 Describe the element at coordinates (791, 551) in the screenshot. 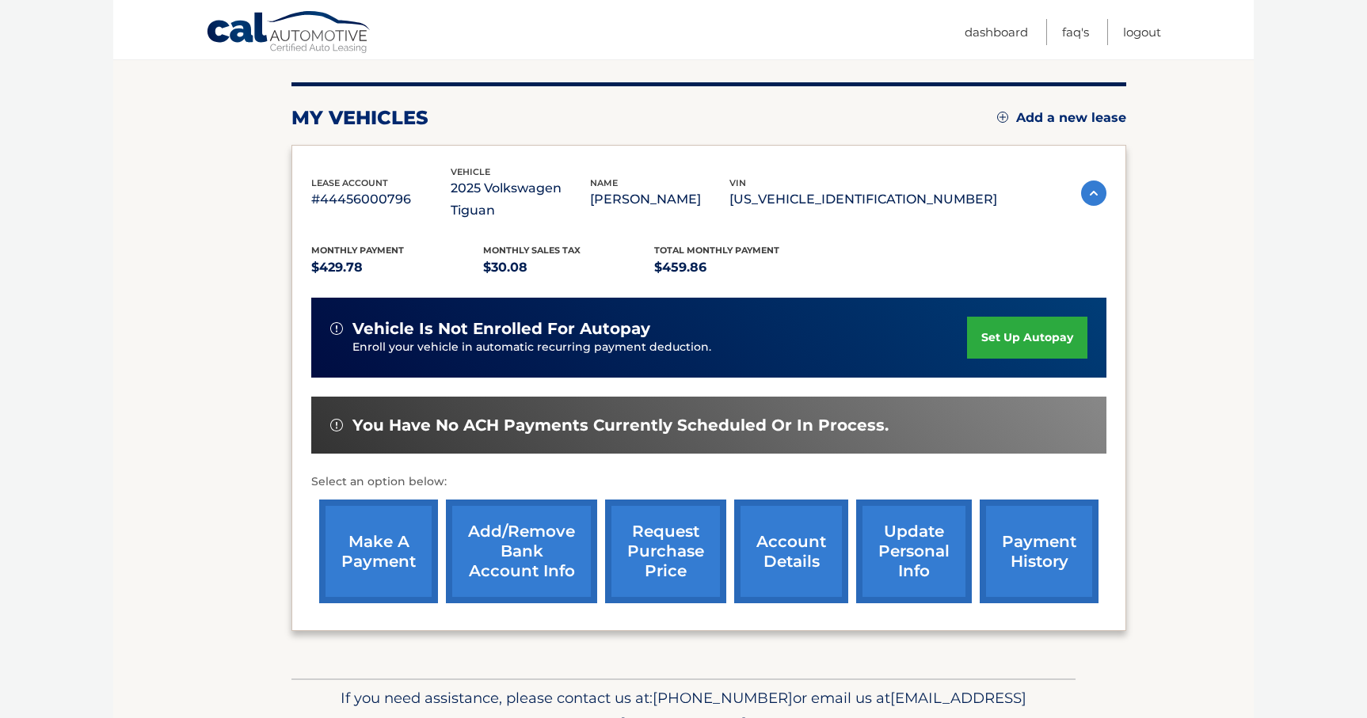

I see `a: account details` at that location.